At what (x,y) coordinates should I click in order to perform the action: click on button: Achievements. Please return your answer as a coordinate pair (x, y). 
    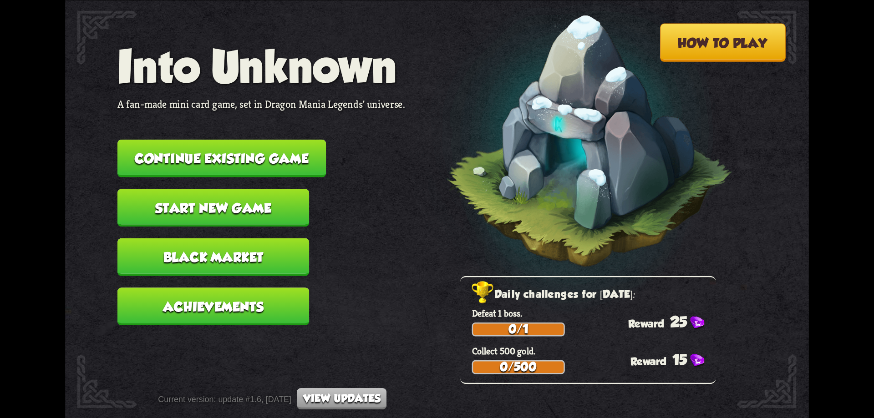
    Looking at the image, I should click on (213, 306).